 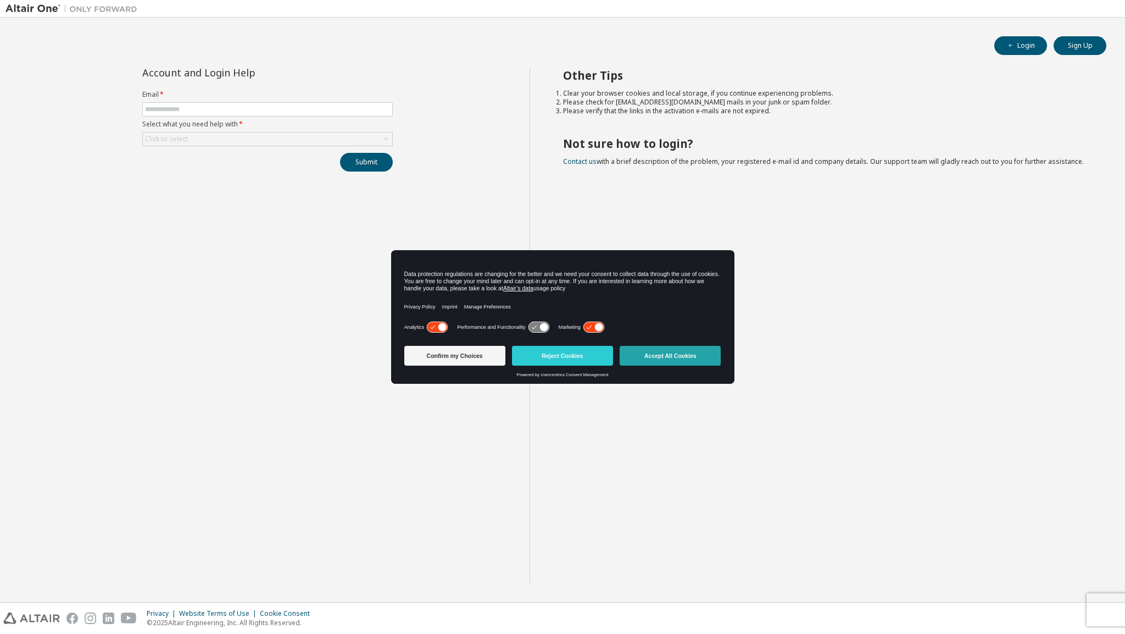 What do you see at coordinates (268, 95) in the screenshot?
I see `label: Email` at bounding box center [268, 95].